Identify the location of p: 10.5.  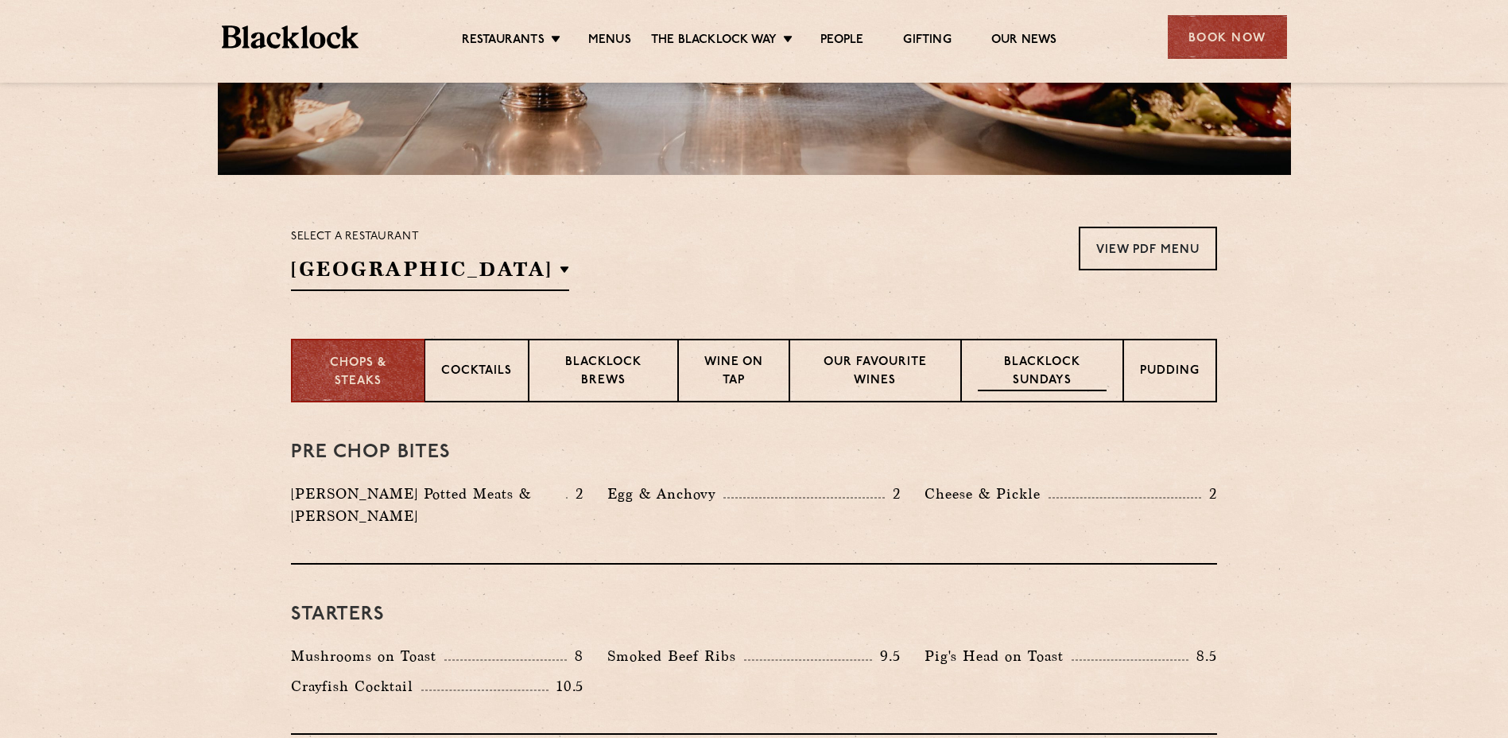
(566, 686).